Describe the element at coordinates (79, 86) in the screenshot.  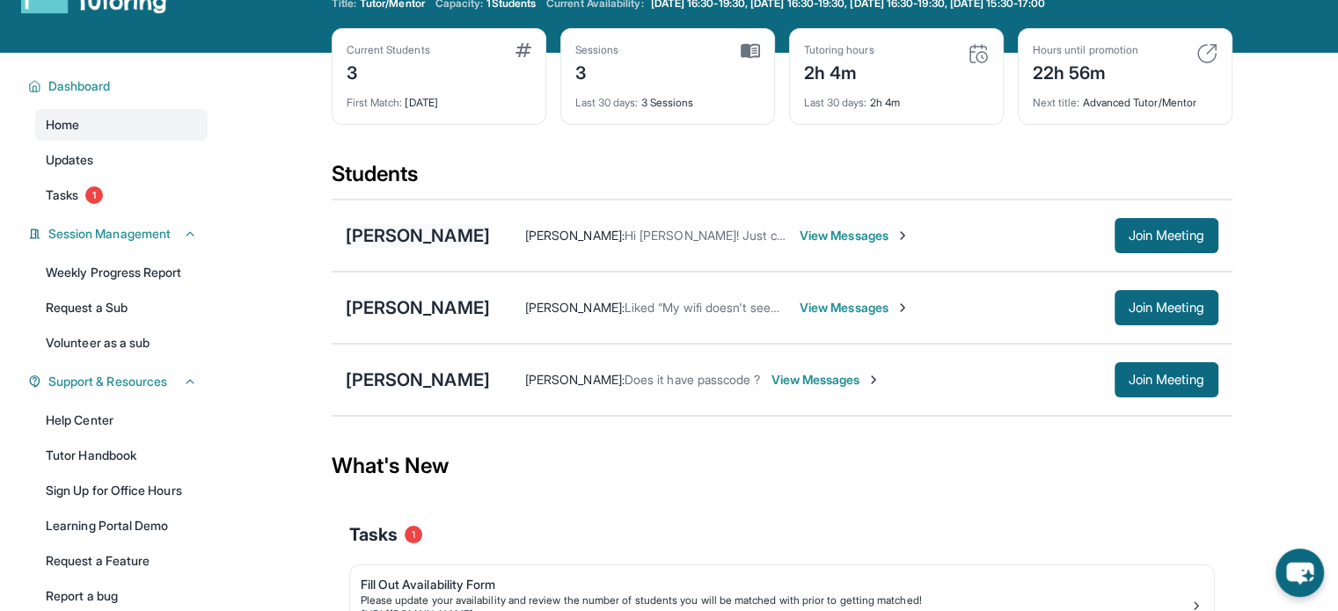
I see `span: Dashboard` at that location.